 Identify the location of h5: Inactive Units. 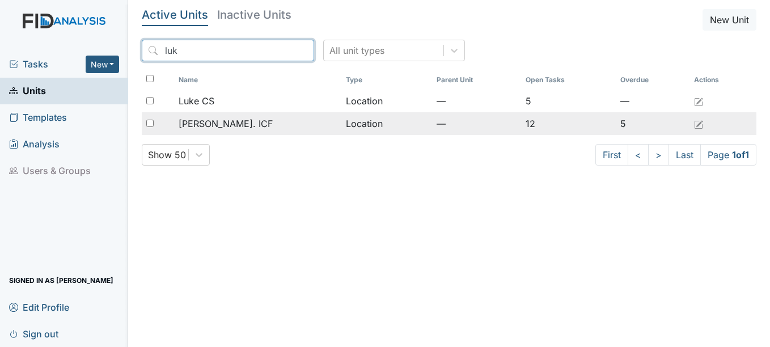
(254, 15).